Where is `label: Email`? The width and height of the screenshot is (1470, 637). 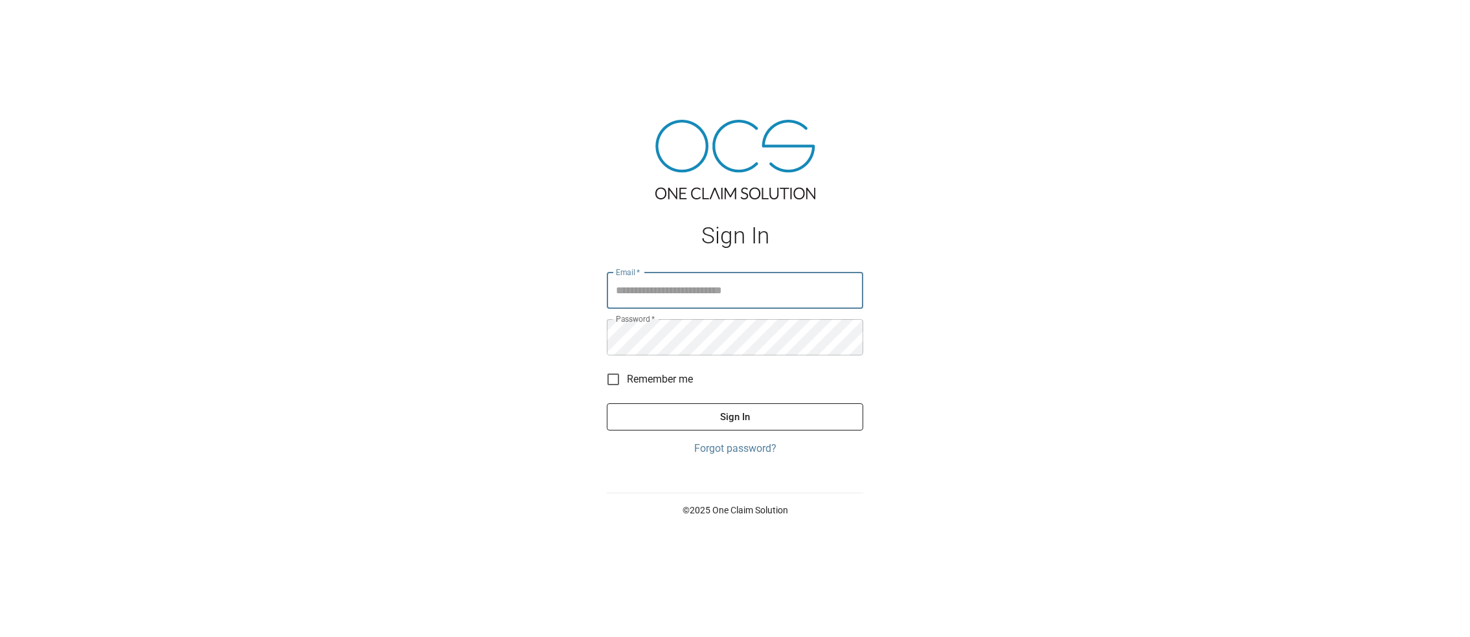
label: Email is located at coordinates (628, 272).